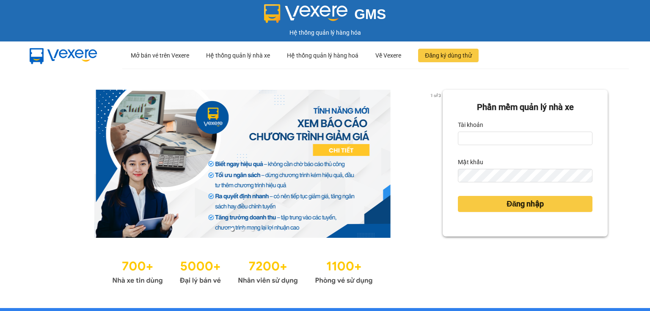 This screenshot has height=311, width=650. Describe the element at coordinates (526, 204) in the screenshot. I see `button: Đăng nhập` at that location.